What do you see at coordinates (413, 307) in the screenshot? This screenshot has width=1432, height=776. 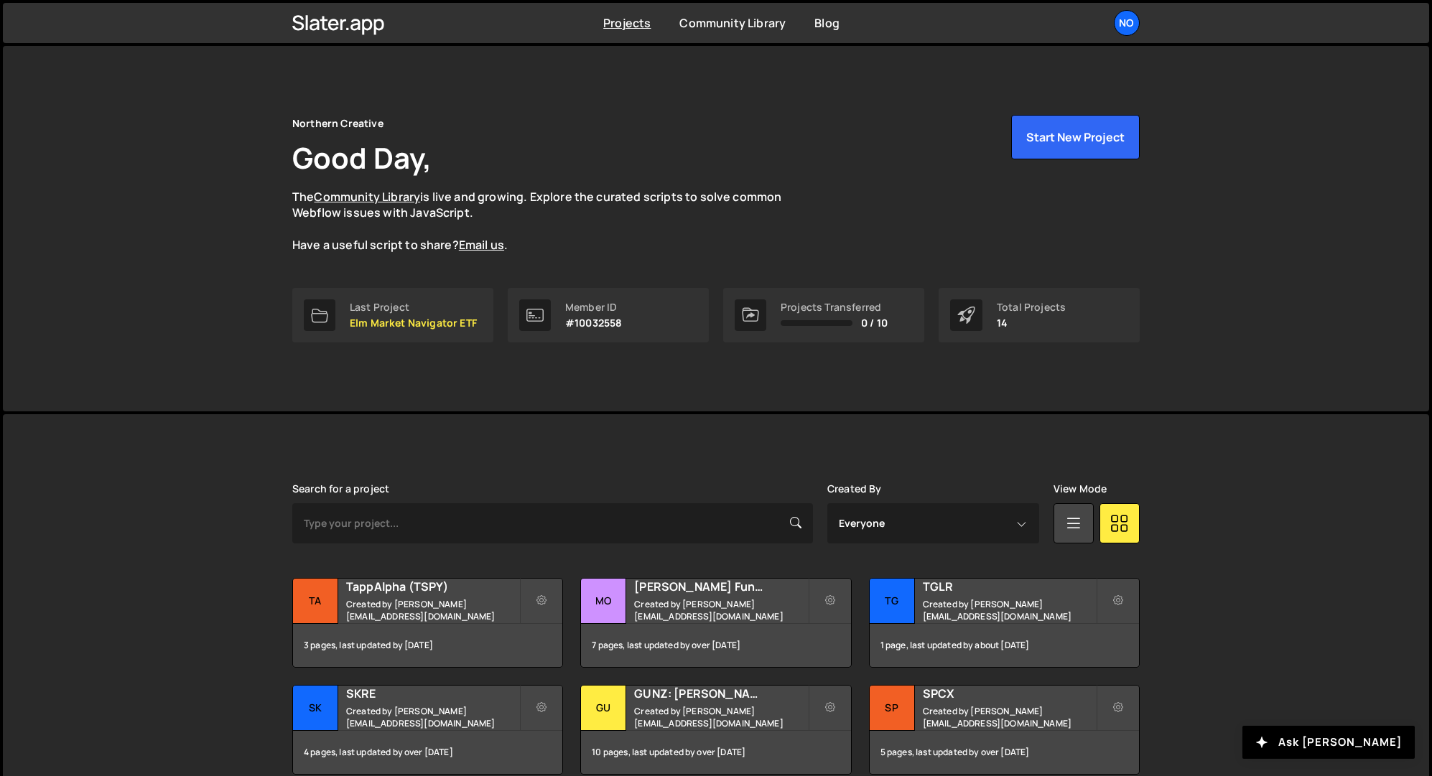 I see `div: Last Project` at bounding box center [413, 307].